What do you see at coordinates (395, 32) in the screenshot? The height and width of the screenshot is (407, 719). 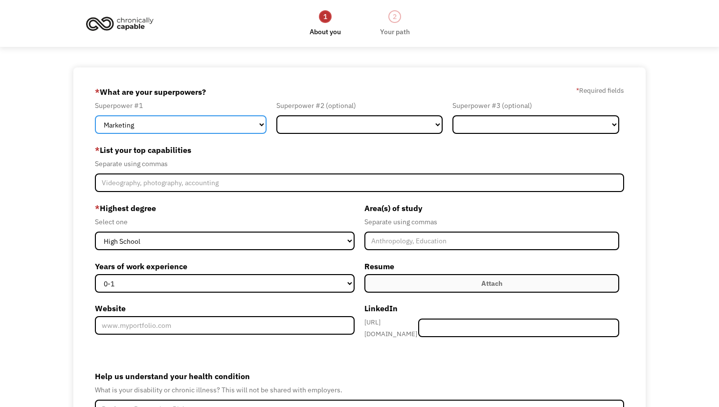 I see `div: Your path` at bounding box center [395, 32].